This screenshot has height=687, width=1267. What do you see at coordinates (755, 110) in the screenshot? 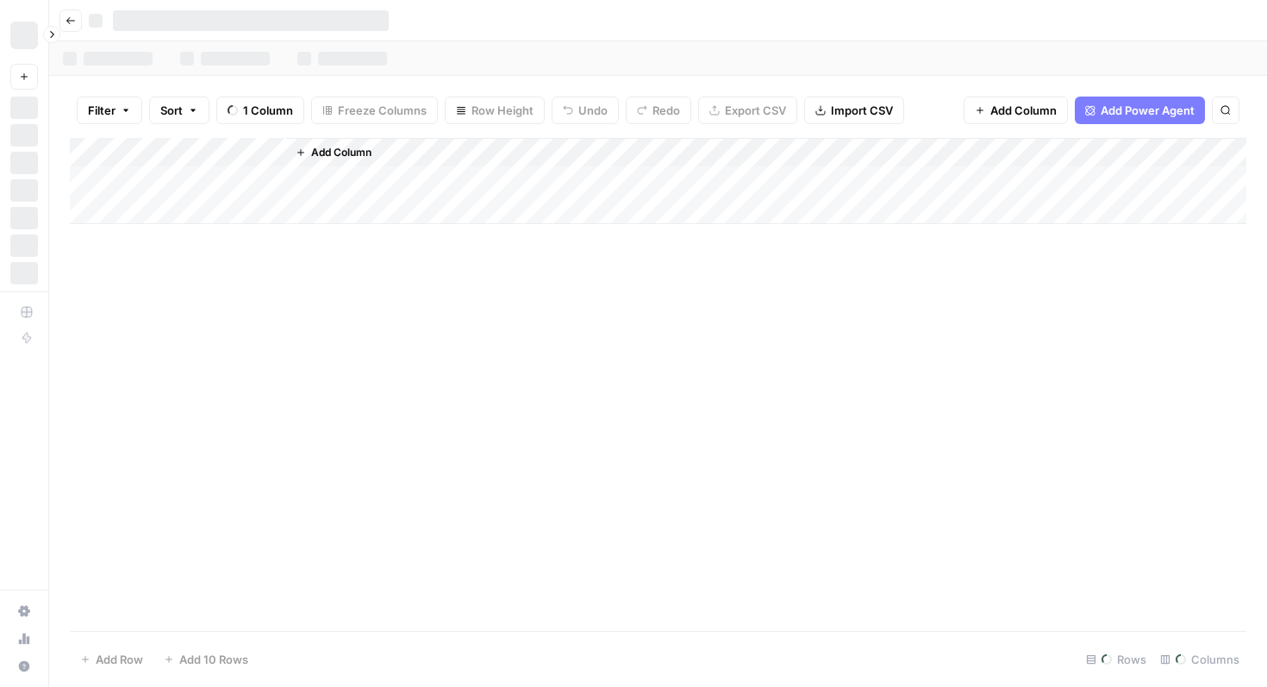
I see `span: Export CSV` at bounding box center [755, 110].